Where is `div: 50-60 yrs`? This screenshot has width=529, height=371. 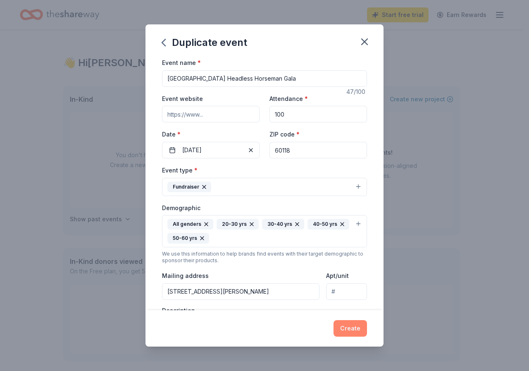 div: 50-60 yrs is located at coordinates (188, 238).